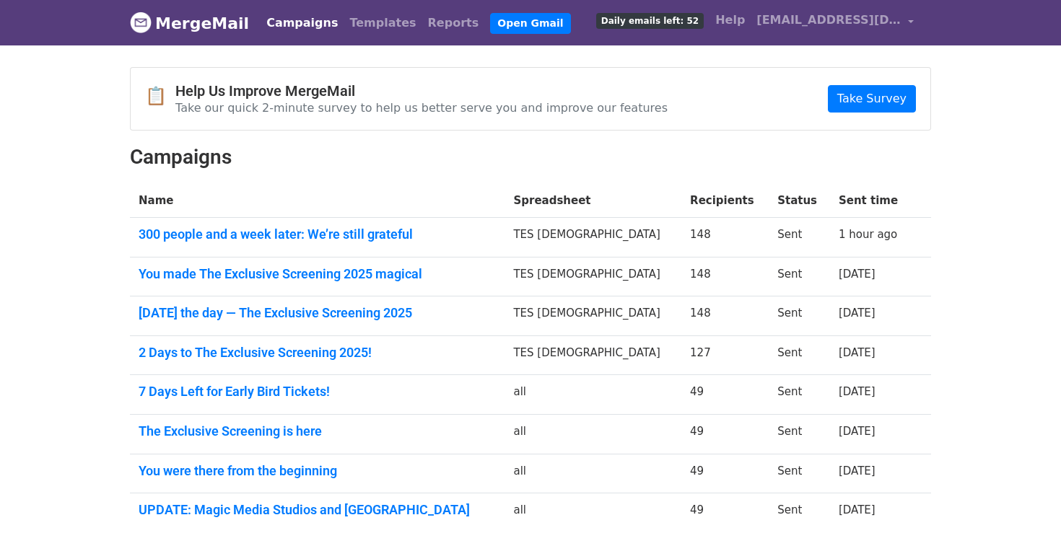 The width and height of the screenshot is (1061, 546). Describe the element at coordinates (799, 201) in the screenshot. I see `th: Status` at that location.